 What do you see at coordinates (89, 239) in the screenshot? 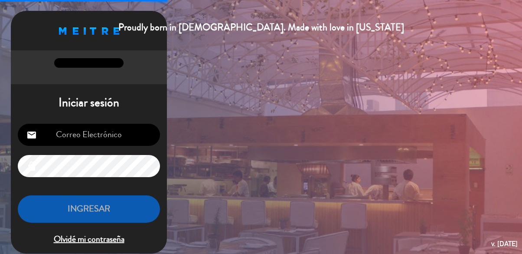
I see `span: Olvidé mi contraseña` at bounding box center [89, 239].